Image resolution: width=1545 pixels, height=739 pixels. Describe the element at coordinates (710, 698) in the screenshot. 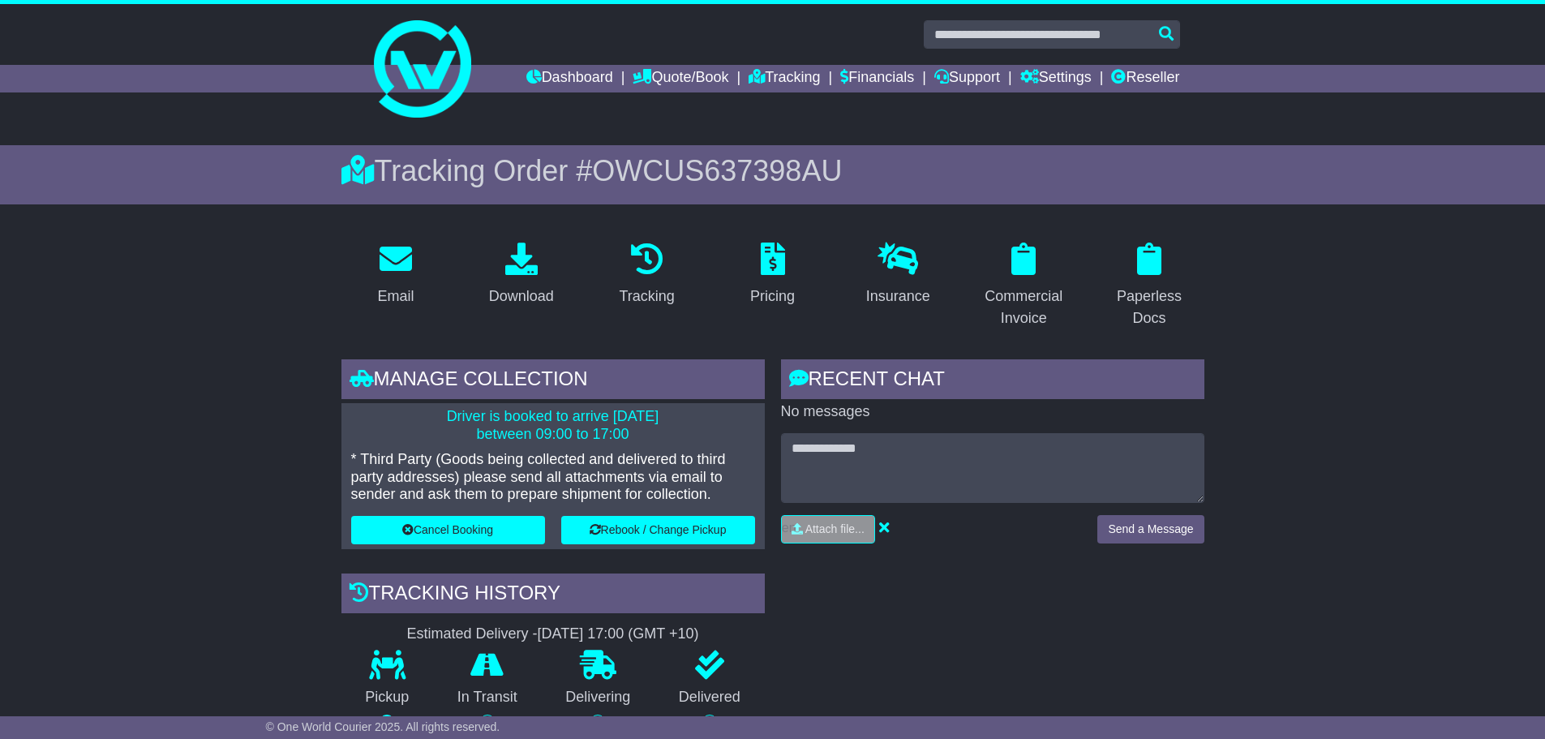

I see `p: Delivered` at that location.